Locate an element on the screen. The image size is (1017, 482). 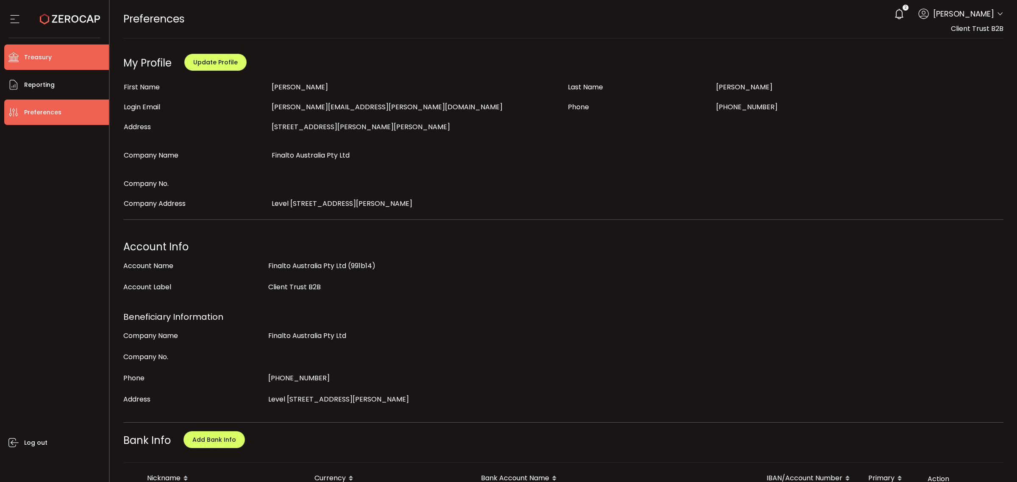
span: Update Profile is located at coordinates (215, 62).